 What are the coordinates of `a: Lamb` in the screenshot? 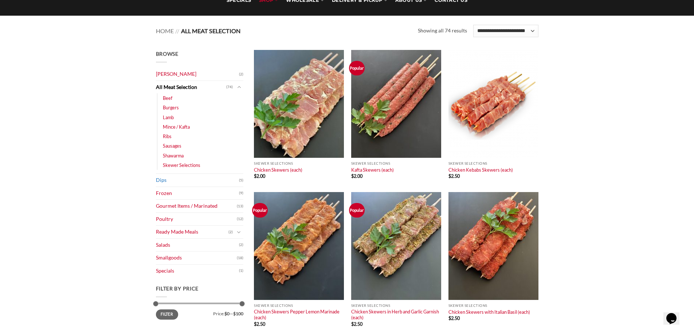 It's located at (168, 117).